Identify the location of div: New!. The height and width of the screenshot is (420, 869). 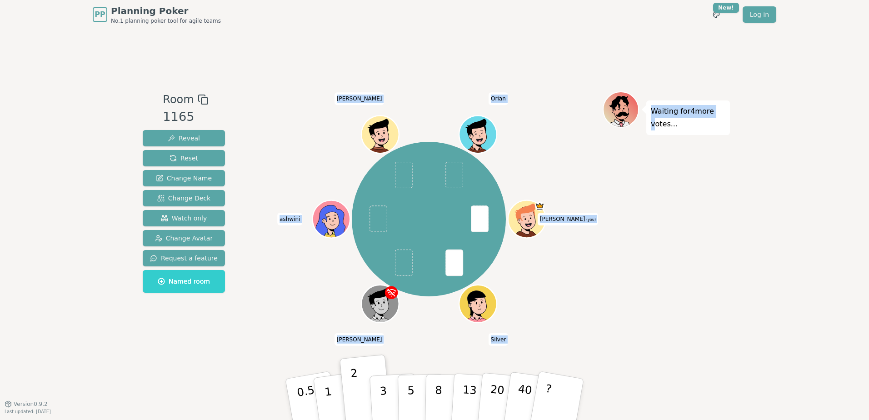
(726, 8).